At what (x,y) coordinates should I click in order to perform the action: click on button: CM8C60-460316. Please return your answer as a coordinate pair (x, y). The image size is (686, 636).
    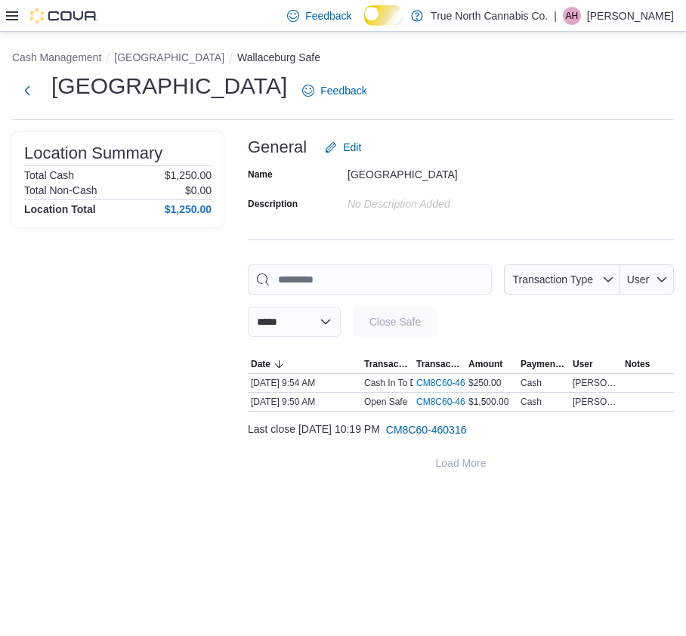
    Looking at the image, I should click on (426, 430).